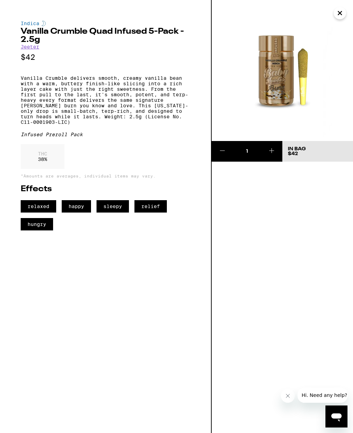  What do you see at coordinates (150, 207) in the screenshot?
I see `span: relief` at bounding box center [150, 207].